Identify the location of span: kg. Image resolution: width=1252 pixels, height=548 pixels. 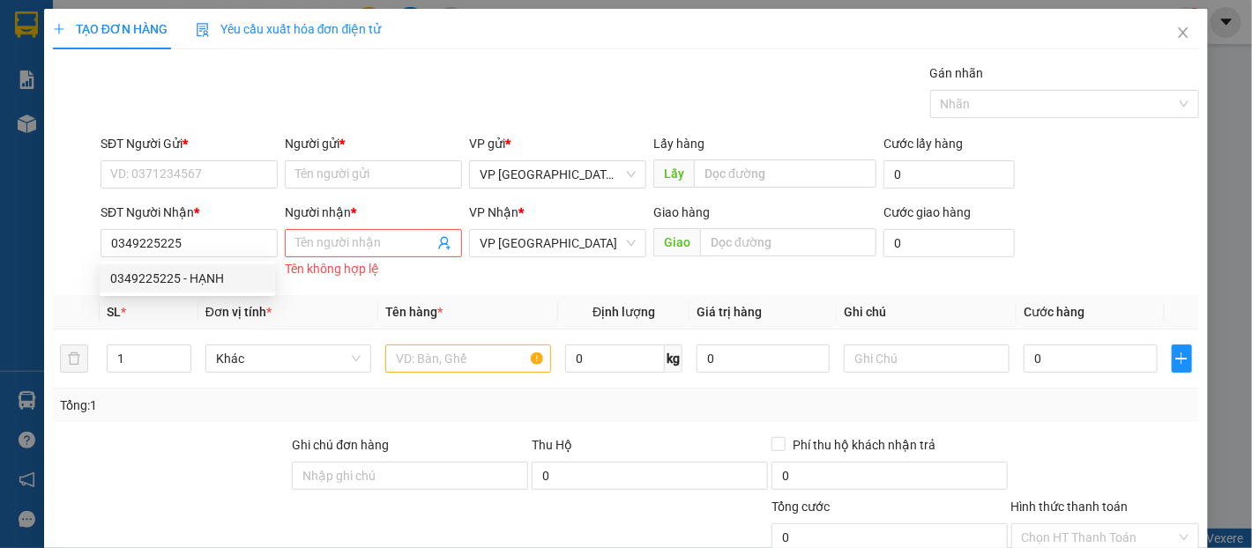
(674, 359).